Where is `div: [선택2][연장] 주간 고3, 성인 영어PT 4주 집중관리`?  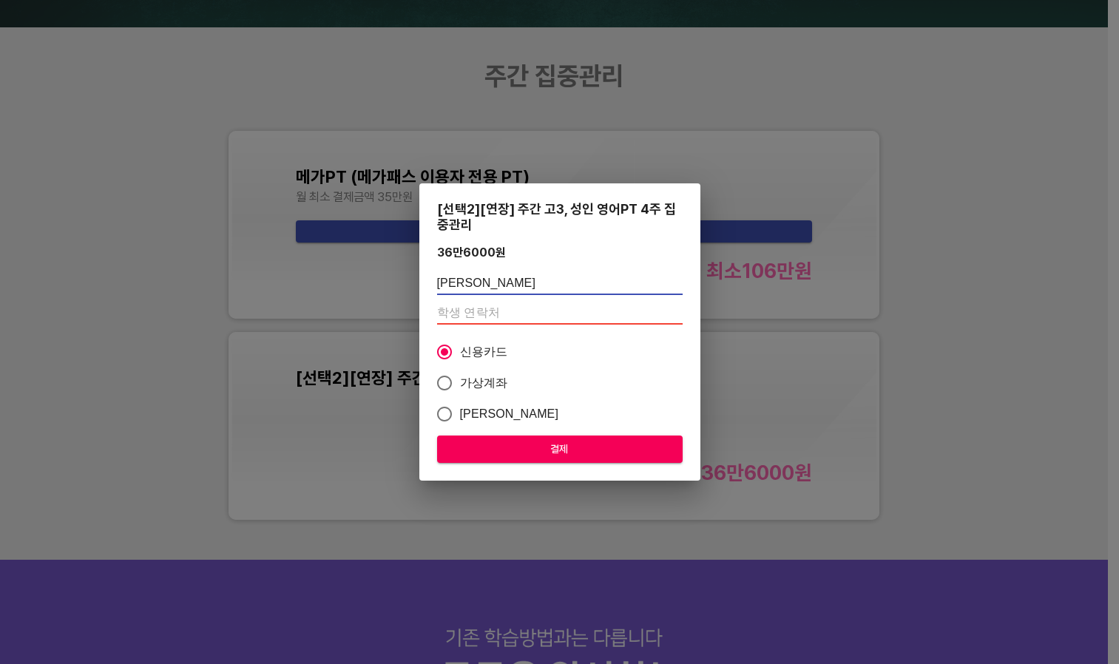 div: [선택2][연장] 주간 고3, 성인 영어PT 4주 집중관리 is located at coordinates (560, 217).